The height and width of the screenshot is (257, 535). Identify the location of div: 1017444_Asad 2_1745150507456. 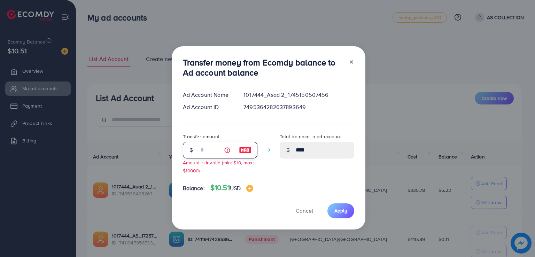
(298, 95).